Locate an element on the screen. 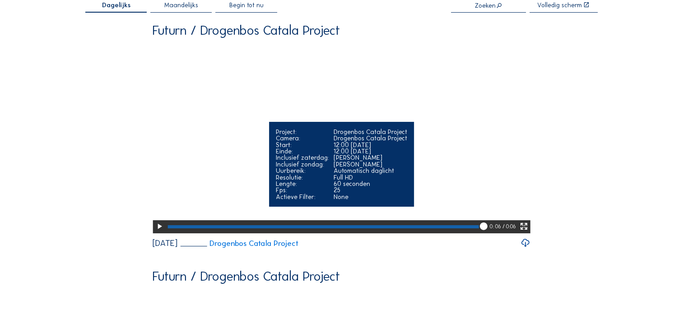  div: None is located at coordinates (370, 197).